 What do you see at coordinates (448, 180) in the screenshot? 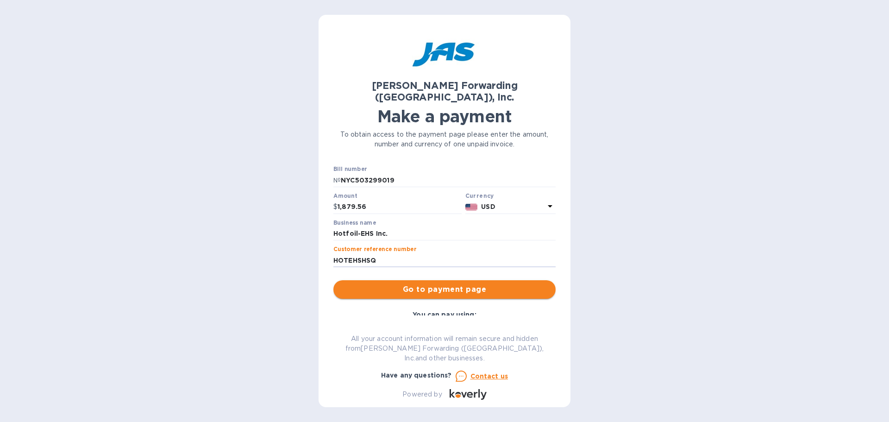
I see `input: Enter bill number` at bounding box center [448, 180].